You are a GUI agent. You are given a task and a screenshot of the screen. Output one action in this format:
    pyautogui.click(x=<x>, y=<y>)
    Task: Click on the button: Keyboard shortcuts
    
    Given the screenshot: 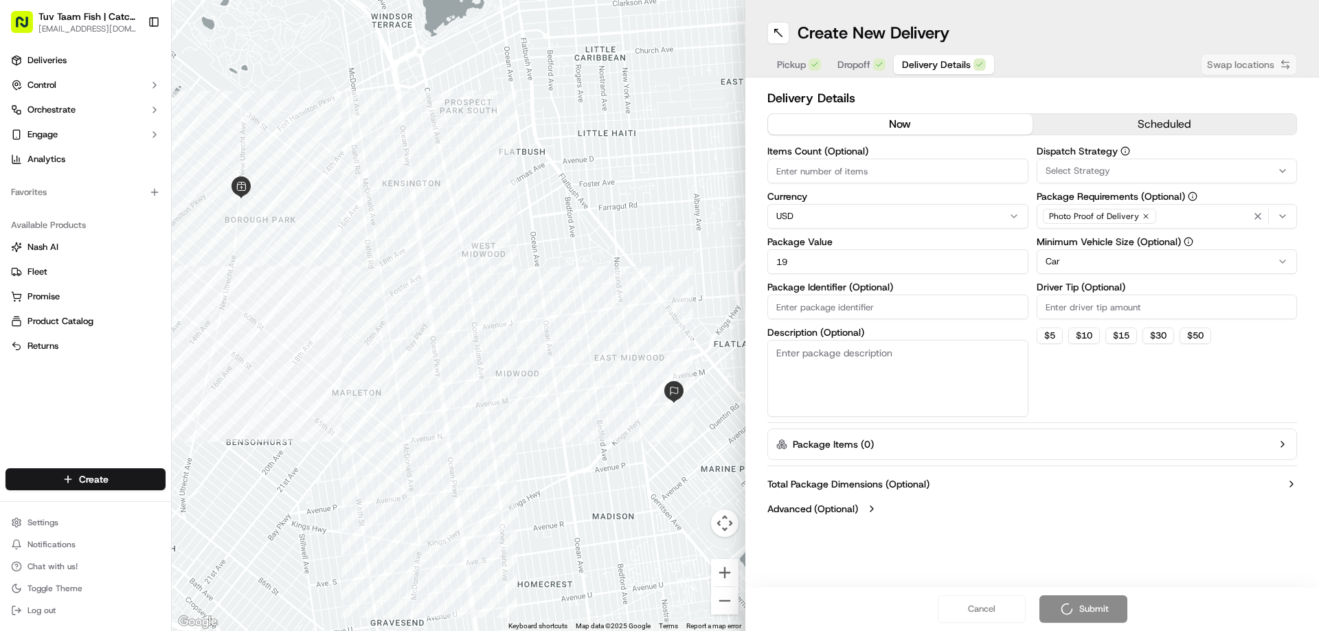 What is the action you would take?
    pyautogui.click(x=538, y=626)
    